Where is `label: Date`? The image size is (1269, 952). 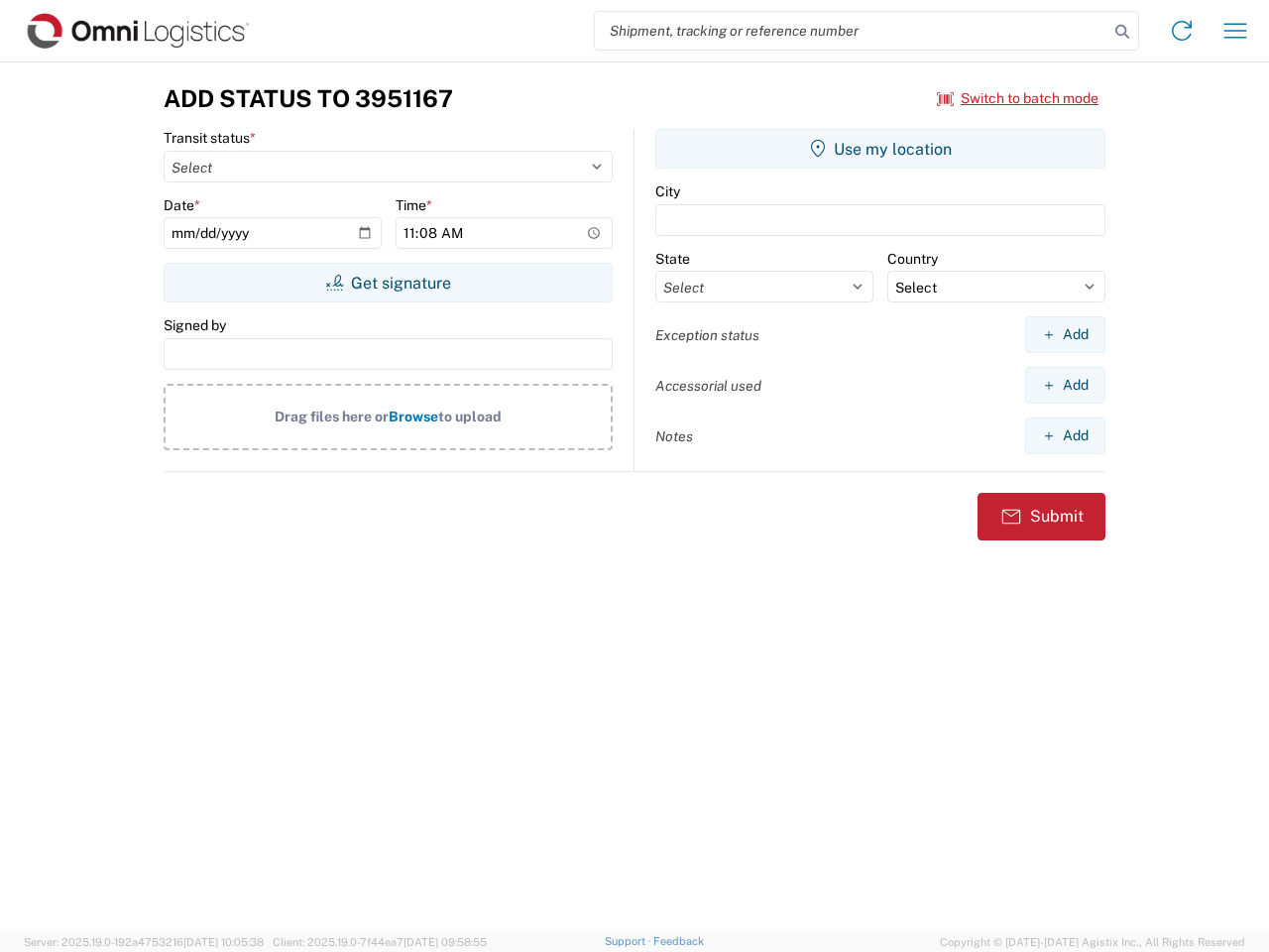 label: Date is located at coordinates (181, 205).